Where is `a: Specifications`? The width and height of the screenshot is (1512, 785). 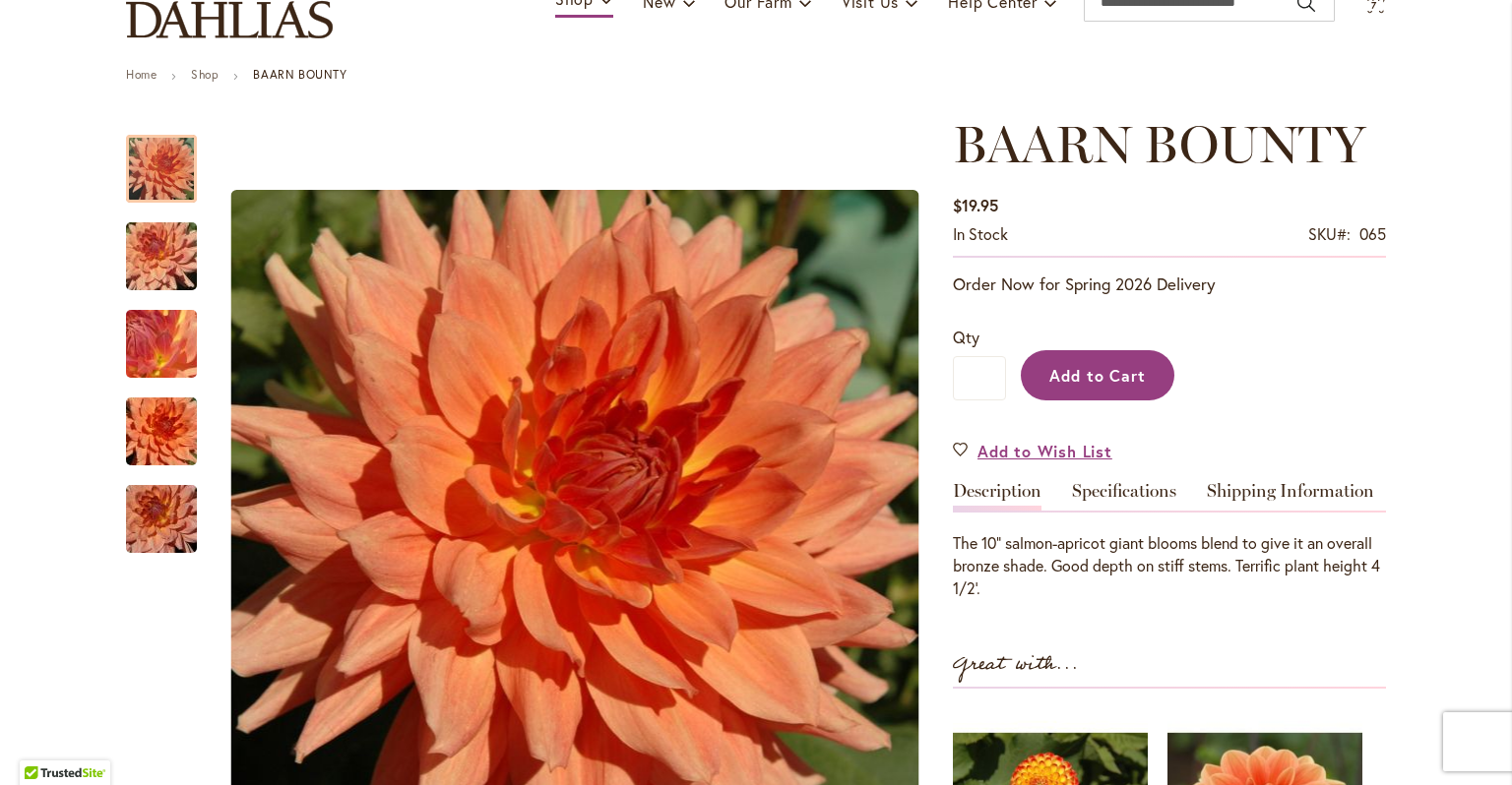 a: Specifications is located at coordinates (1124, 495).